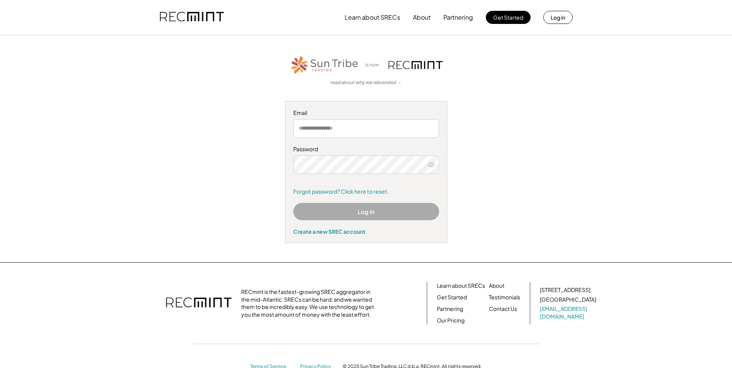 The image size is (732, 368). What do you see at coordinates (461, 286) in the screenshot?
I see `a: Learn about SRECs` at bounding box center [461, 286].